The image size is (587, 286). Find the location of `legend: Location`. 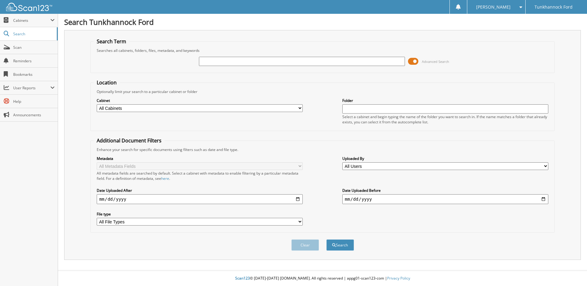

legend: Location is located at coordinates (107, 83).